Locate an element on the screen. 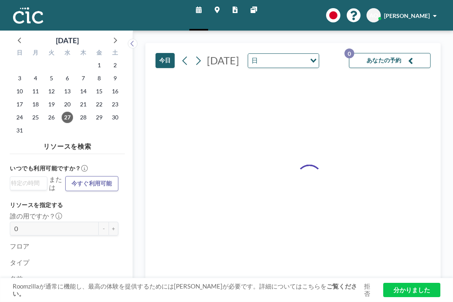  span: 2025年8月11日月曜日 is located at coordinates (35, 91).